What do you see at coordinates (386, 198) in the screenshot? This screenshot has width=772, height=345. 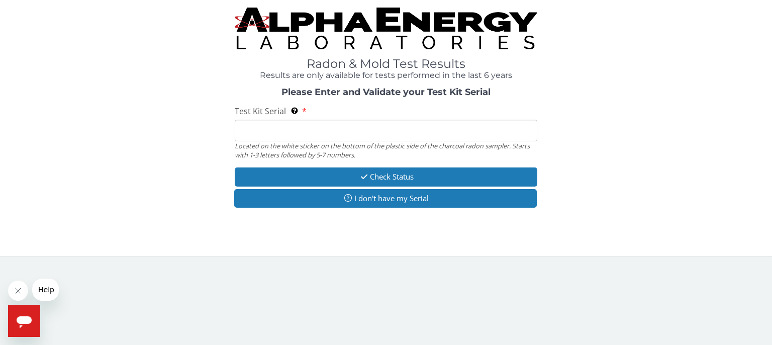 I see `button: I don't have my Serial` at bounding box center [386, 198].